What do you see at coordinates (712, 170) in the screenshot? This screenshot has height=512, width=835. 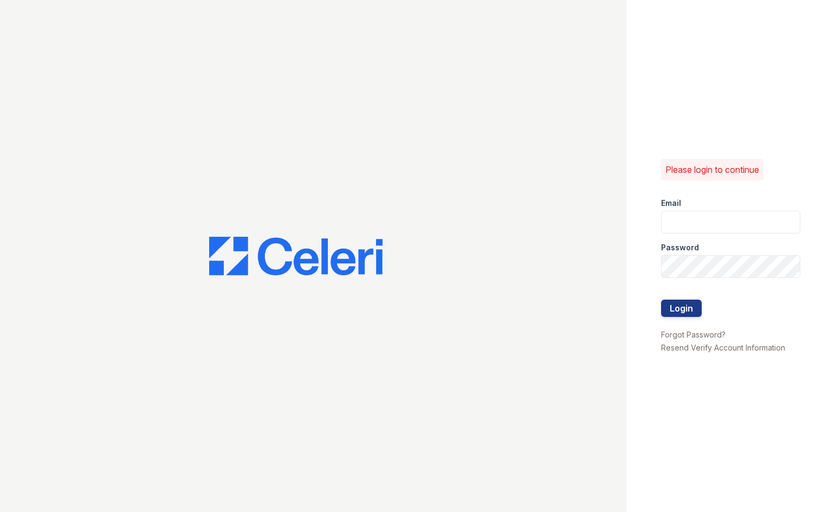 I see `p: Please login to continue` at bounding box center [712, 170].